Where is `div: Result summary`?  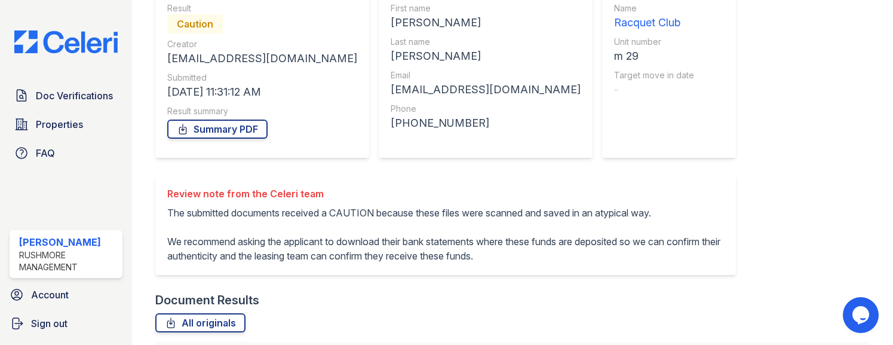
div: Result summary is located at coordinates (262, 111).